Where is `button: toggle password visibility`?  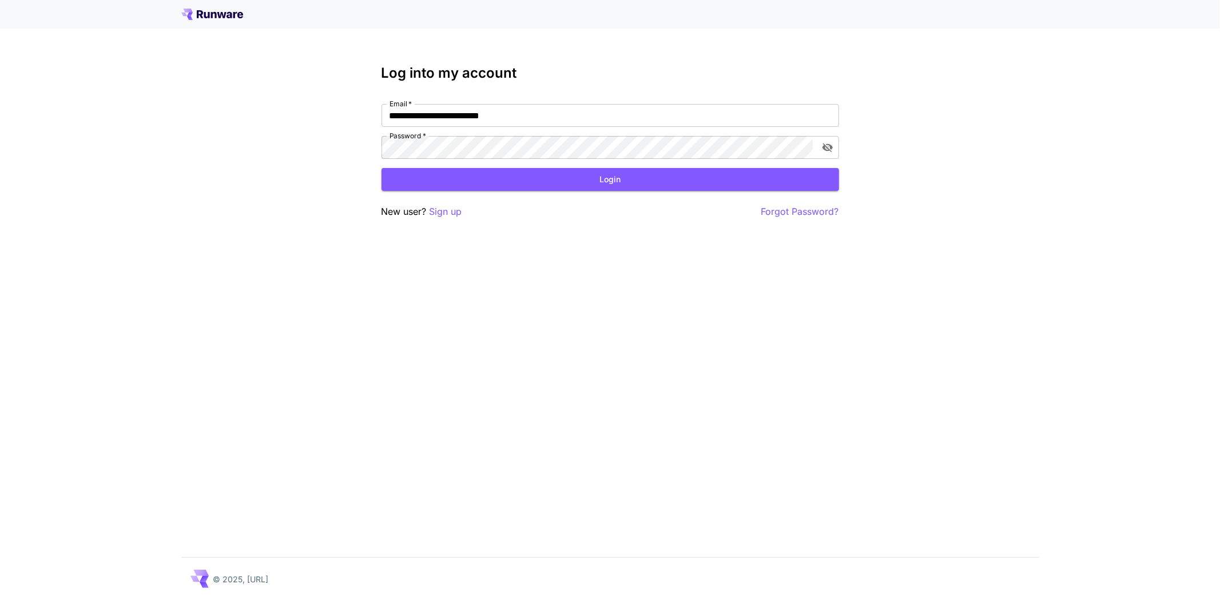 button: toggle password visibility is located at coordinates (827, 148).